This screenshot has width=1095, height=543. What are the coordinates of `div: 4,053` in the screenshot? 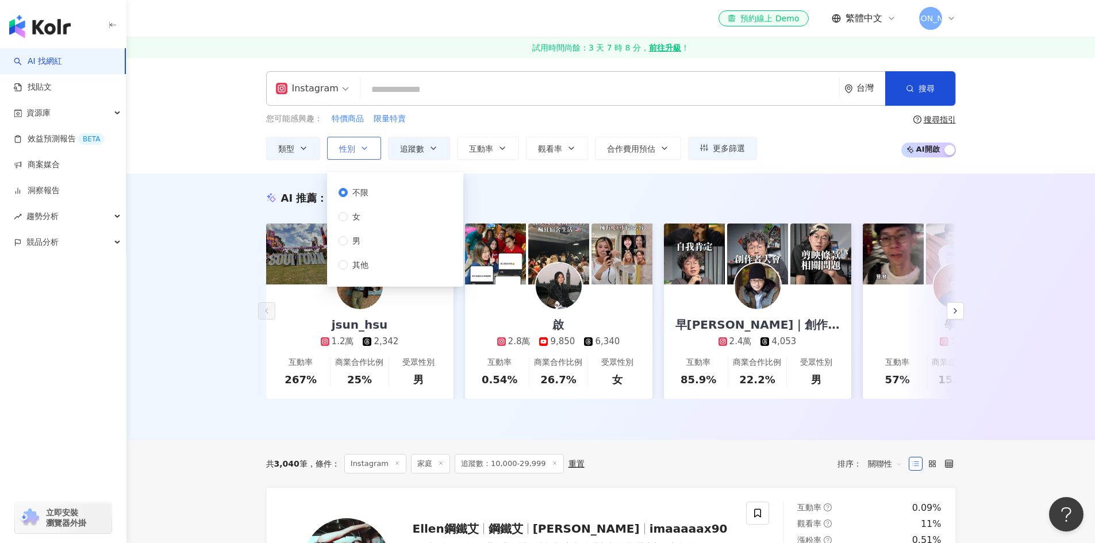 It's located at (783, 341).